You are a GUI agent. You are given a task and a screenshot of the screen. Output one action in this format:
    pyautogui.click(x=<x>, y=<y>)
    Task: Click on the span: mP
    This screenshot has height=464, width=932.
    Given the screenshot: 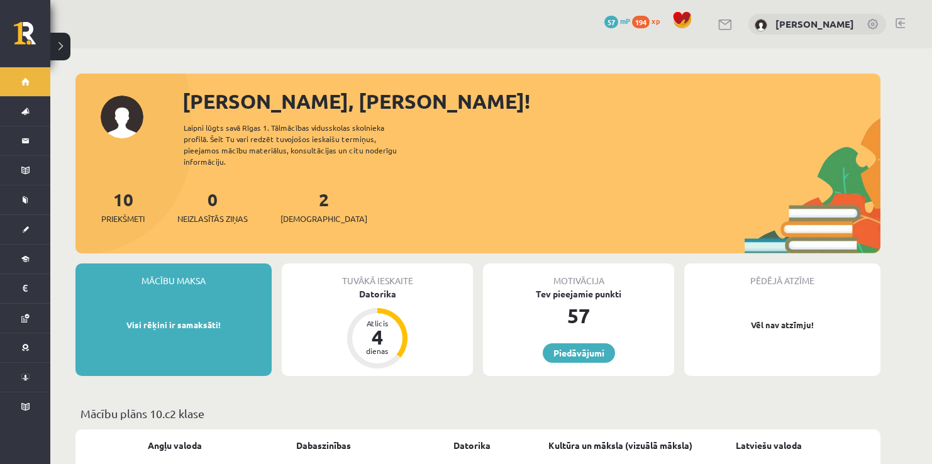 What is the action you would take?
    pyautogui.click(x=625, y=21)
    